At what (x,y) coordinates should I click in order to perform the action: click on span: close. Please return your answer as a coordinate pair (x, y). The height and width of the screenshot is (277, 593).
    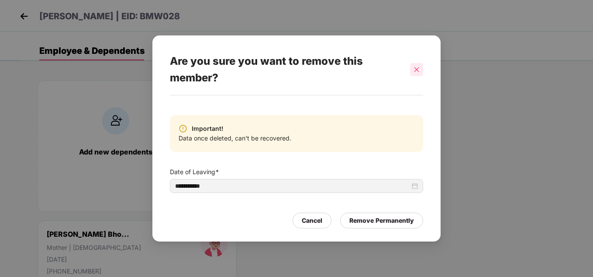
    Looking at the image, I should click on (417, 69).